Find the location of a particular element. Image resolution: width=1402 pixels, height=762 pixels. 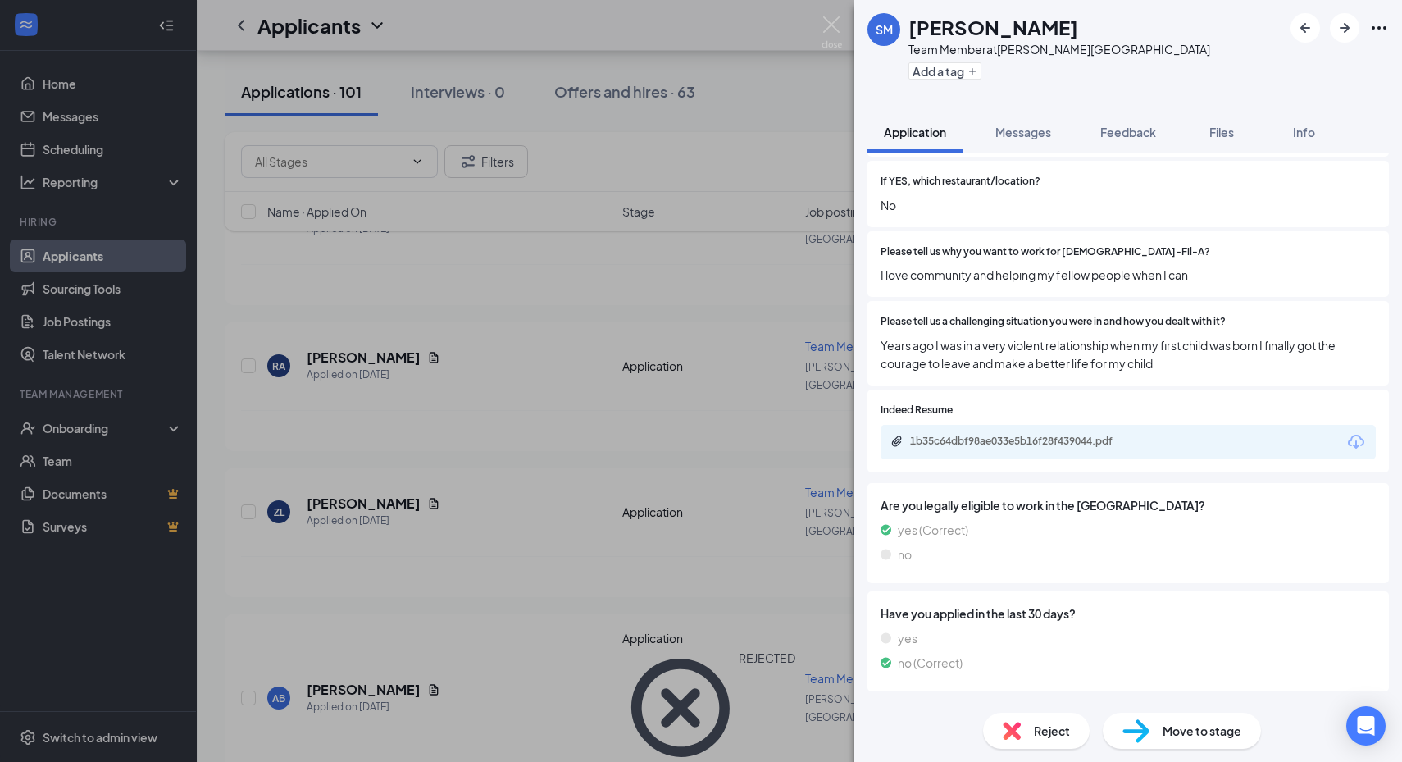

span: Reject is located at coordinates (1052, 731).